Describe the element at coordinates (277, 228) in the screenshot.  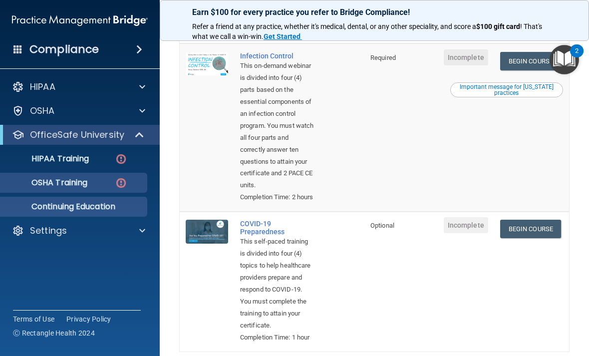
I see `a: COVID-19 Preparedness` at that location.